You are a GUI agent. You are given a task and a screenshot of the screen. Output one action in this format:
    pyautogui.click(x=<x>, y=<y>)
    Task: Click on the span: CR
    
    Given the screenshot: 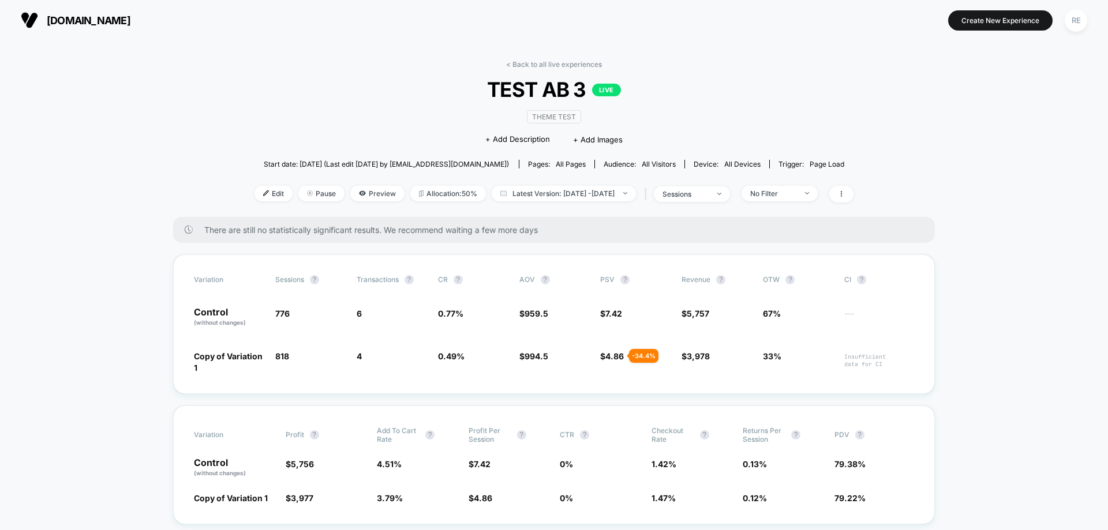 What is the action you would take?
    pyautogui.click(x=442, y=279)
    